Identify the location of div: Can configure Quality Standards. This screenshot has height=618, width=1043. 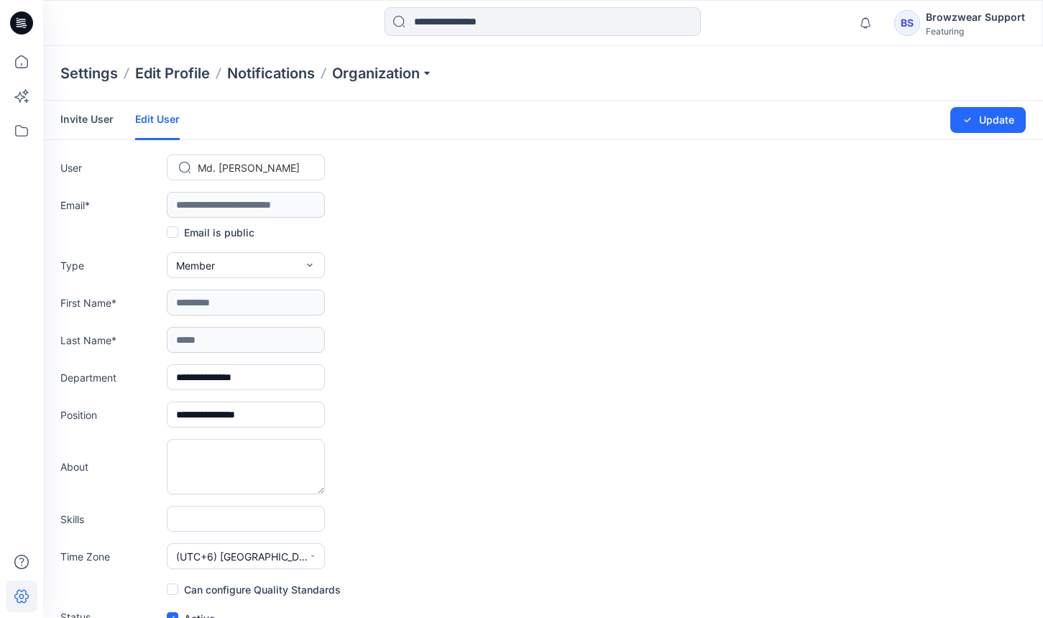
(254, 589).